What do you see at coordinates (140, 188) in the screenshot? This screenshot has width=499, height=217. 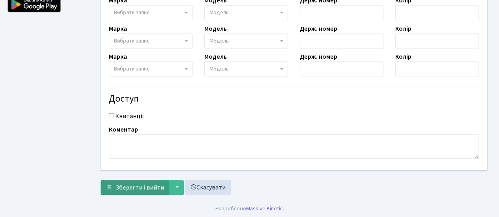 I see `span: Зберегти і вийти` at bounding box center [140, 188].